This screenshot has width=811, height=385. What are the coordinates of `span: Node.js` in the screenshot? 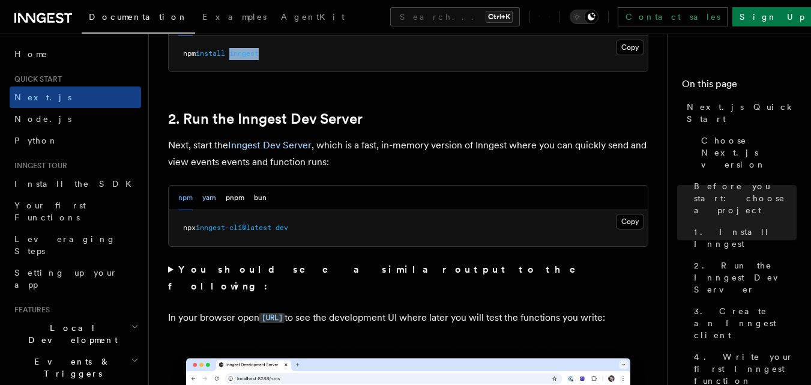 It's located at (43, 119).